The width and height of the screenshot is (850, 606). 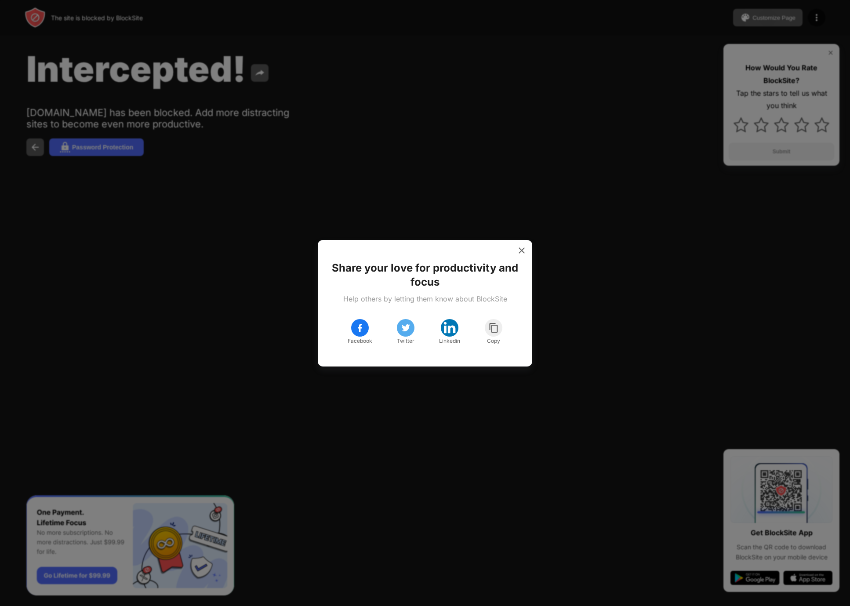 What do you see at coordinates (450, 341) in the screenshot?
I see `div: Linkedin` at bounding box center [450, 341].